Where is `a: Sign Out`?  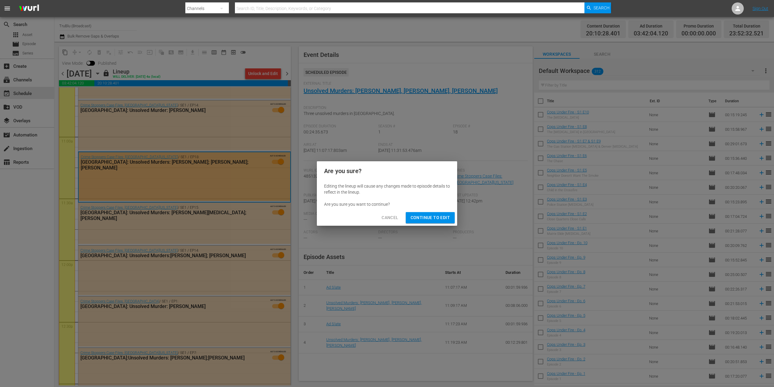
a: Sign Out is located at coordinates (761, 8).